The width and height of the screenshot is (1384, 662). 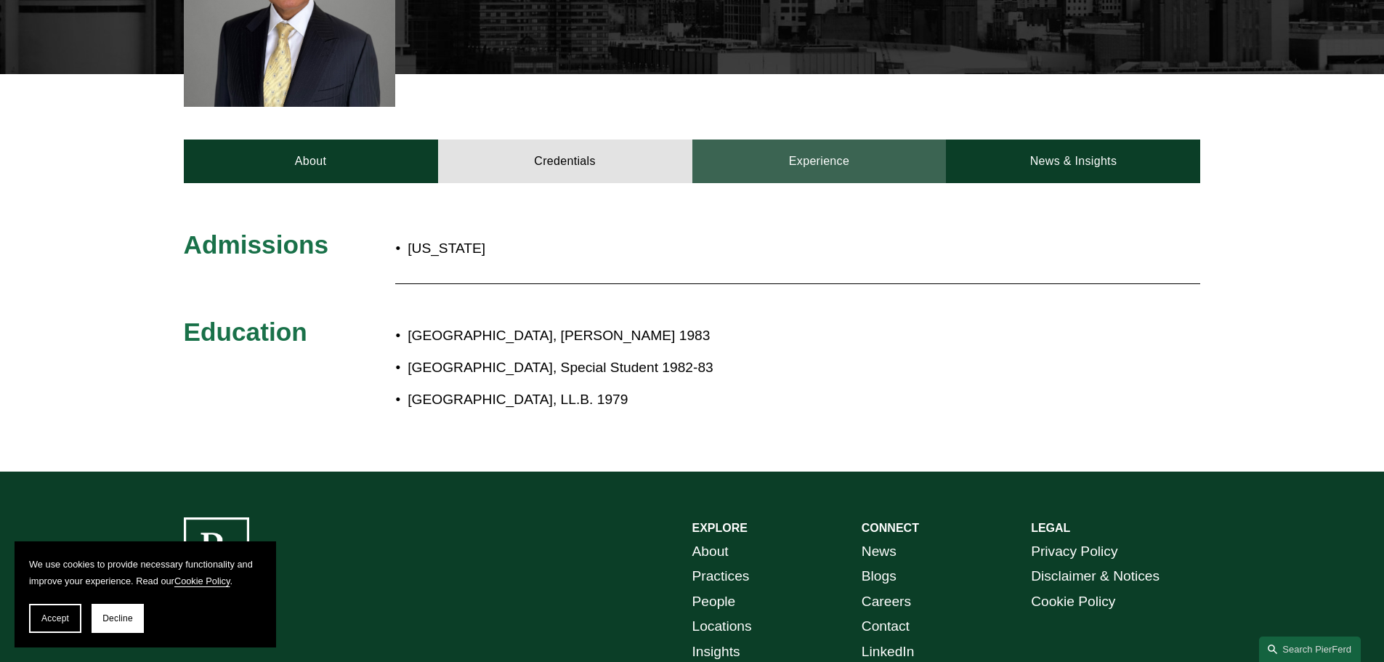 I want to click on a: Blogs, so click(x=879, y=576).